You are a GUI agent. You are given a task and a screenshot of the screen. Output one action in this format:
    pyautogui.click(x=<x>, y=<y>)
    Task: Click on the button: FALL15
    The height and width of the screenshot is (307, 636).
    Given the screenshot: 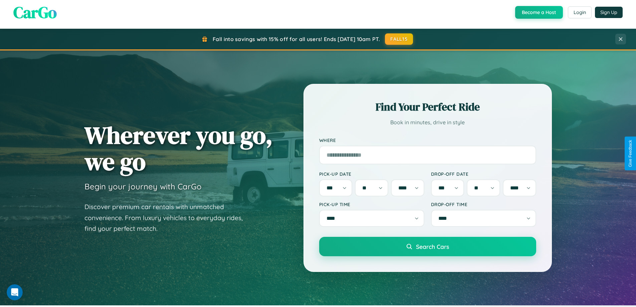 What is the action you would take?
    pyautogui.click(x=399, y=39)
    